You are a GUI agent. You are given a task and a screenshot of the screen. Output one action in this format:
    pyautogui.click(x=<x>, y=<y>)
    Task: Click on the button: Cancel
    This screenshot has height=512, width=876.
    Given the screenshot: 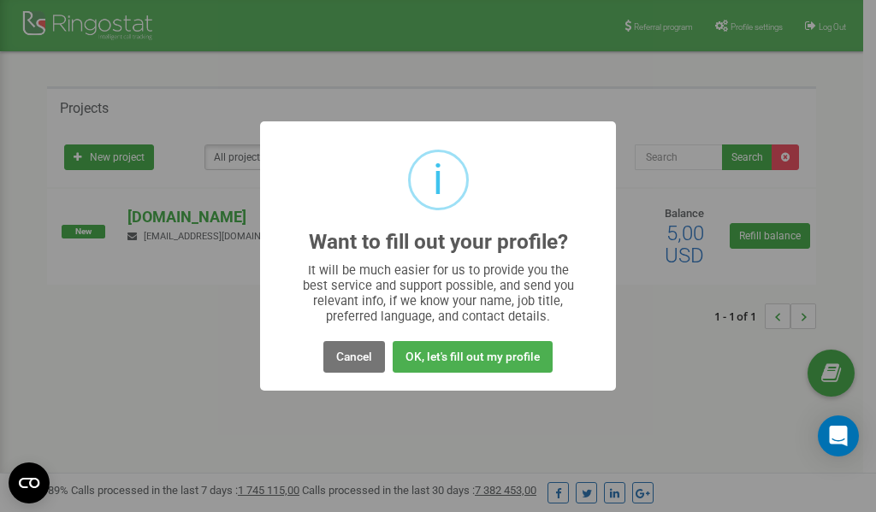 What is the action you would take?
    pyautogui.click(x=354, y=357)
    